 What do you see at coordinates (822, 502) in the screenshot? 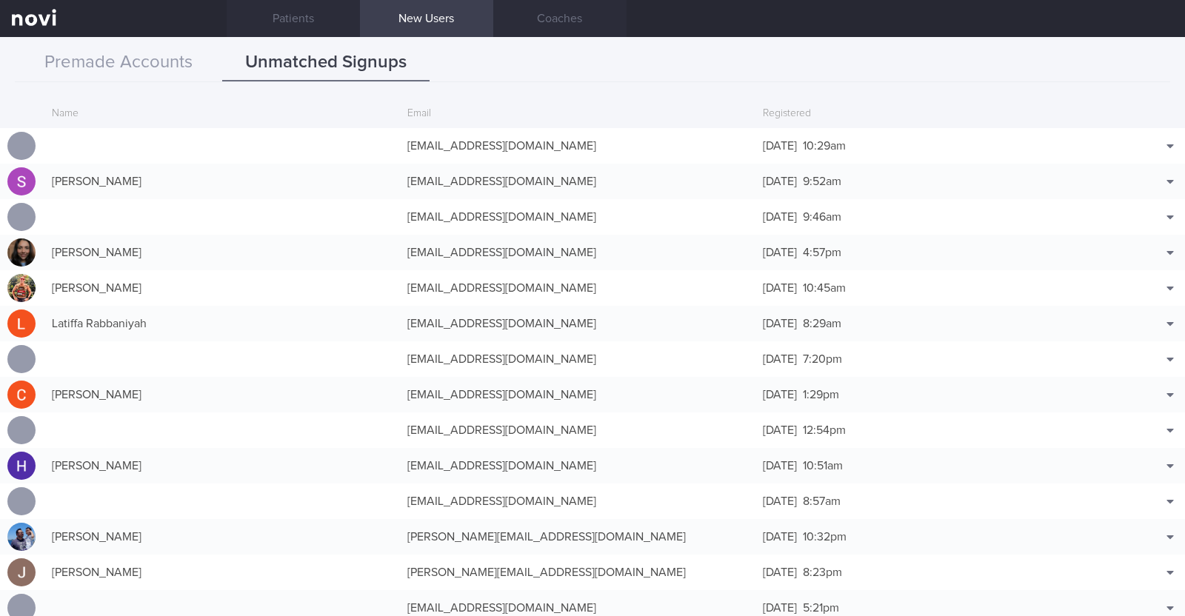
I see `span: 8:57am` at bounding box center [822, 502].